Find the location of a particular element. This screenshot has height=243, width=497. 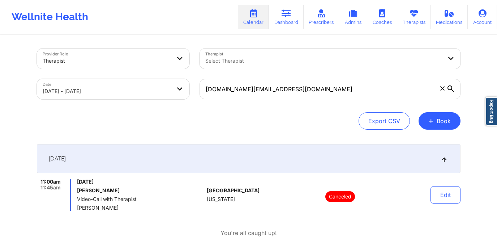

a: Dashboard is located at coordinates (286, 17).